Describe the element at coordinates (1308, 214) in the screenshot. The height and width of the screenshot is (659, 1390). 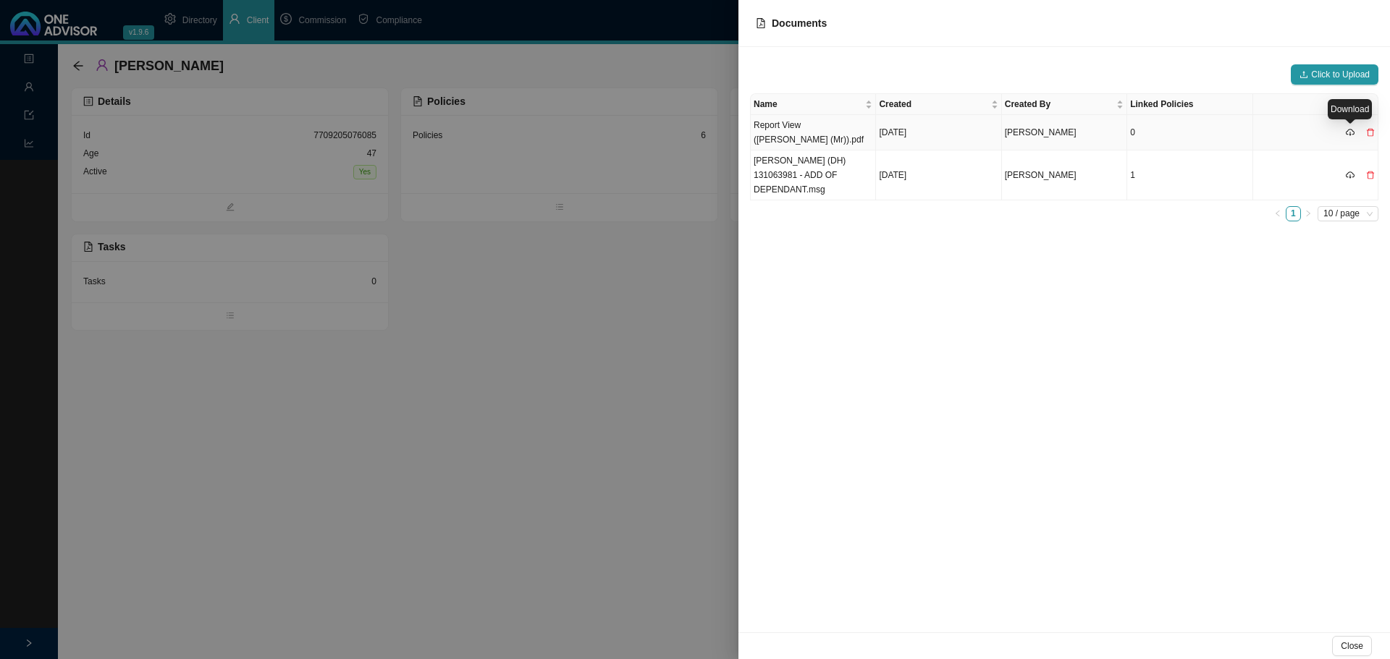
I see `button: right` at that location.